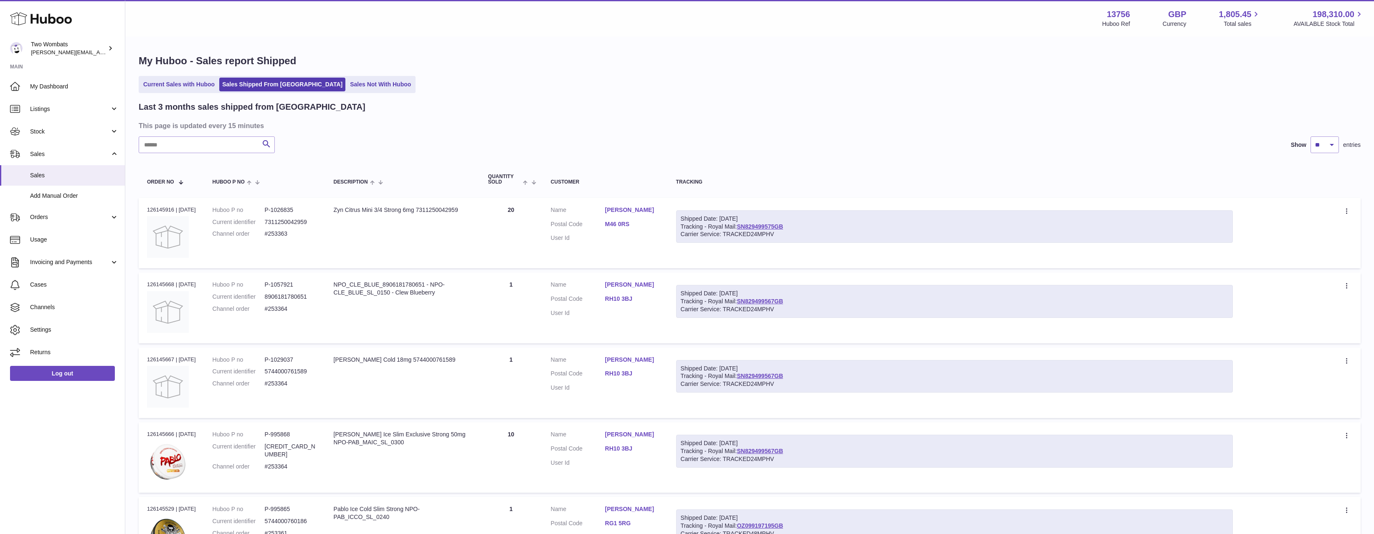 The width and height of the screenshot is (1374, 534). I want to click on strong: GBP, so click(1176, 14).